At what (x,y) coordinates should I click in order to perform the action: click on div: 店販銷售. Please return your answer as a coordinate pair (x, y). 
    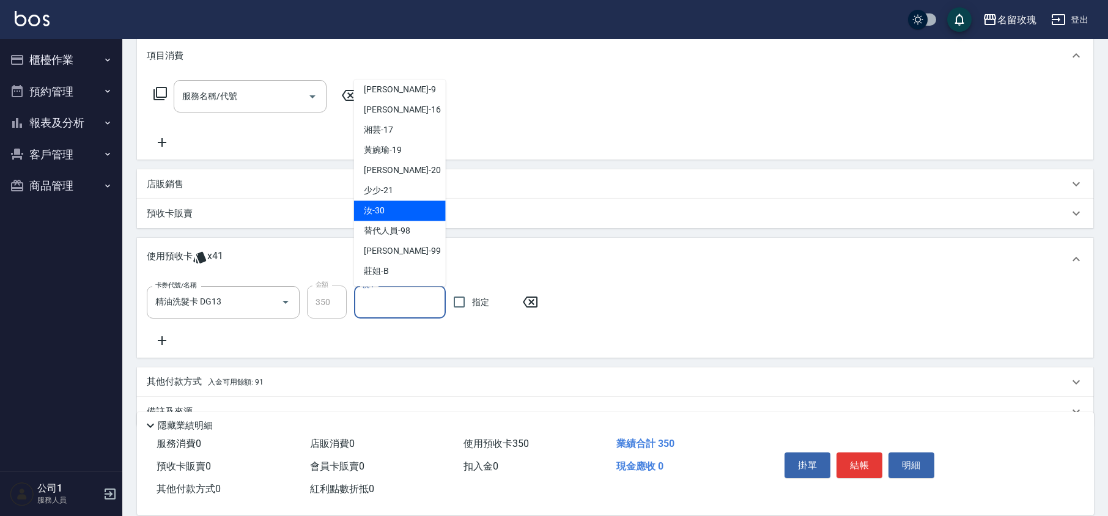
    Looking at the image, I should click on (615, 184).